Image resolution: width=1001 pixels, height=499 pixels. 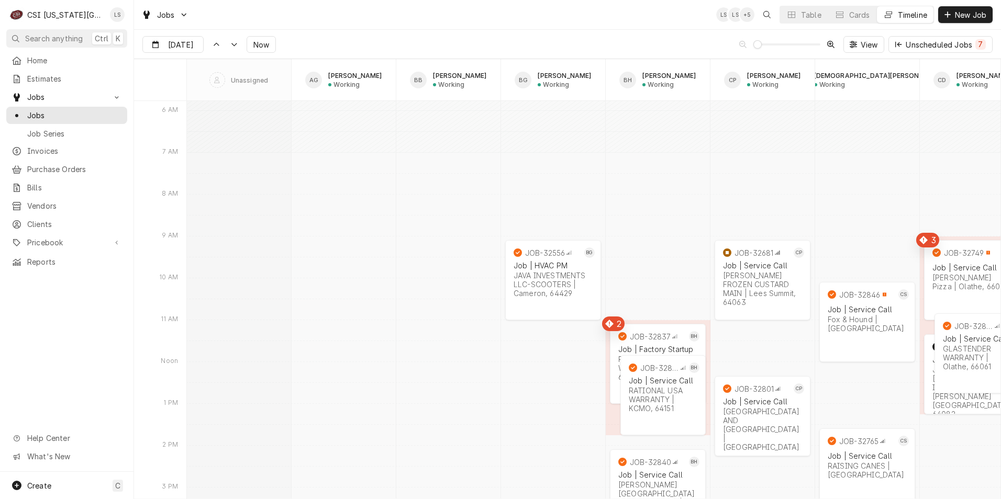 What do you see at coordinates (170, 237) in the screenshot?
I see `div: 9 AM` at bounding box center [170, 237].